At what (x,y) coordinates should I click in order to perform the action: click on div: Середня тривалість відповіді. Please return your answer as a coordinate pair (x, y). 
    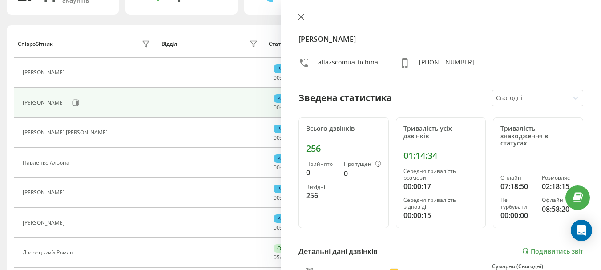
    Looking at the image, I should click on (441, 203).